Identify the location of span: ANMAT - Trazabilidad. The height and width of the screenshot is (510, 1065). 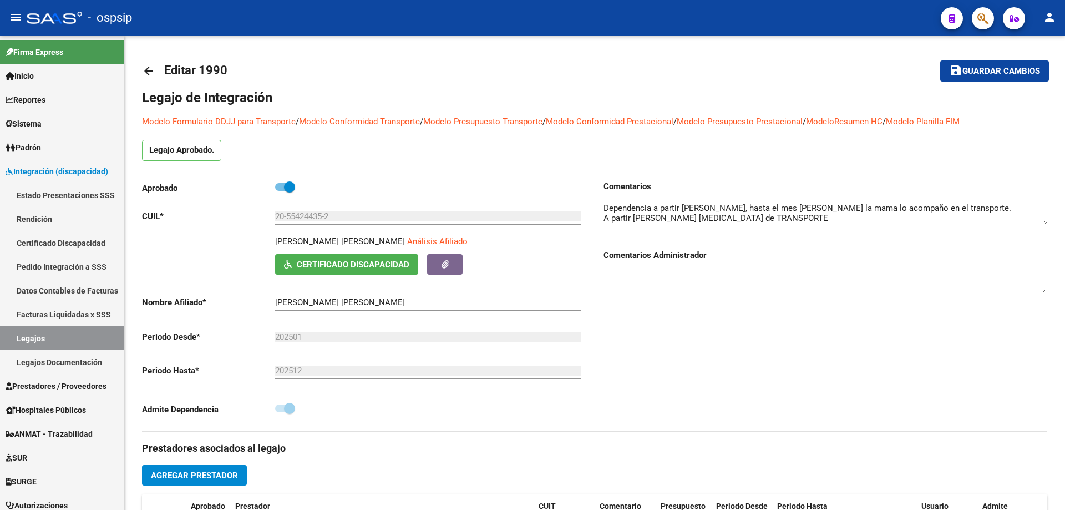
(49, 434).